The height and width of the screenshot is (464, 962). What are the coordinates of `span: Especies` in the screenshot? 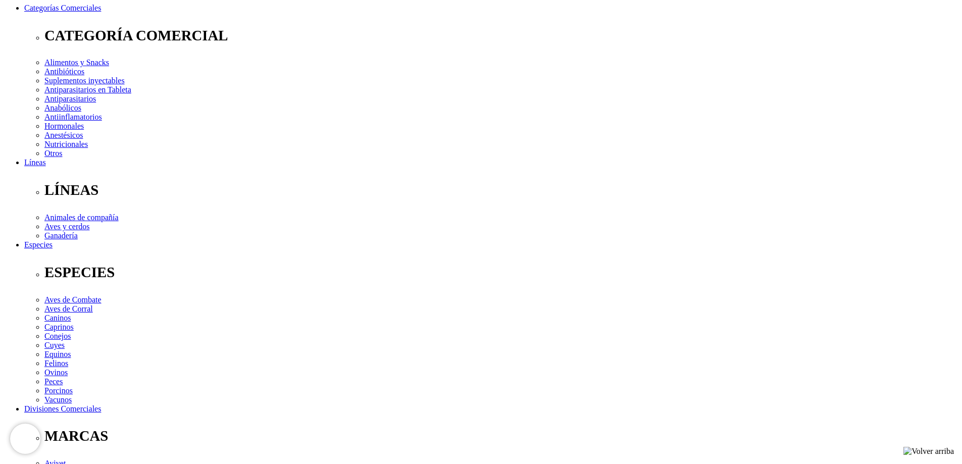 It's located at (38, 244).